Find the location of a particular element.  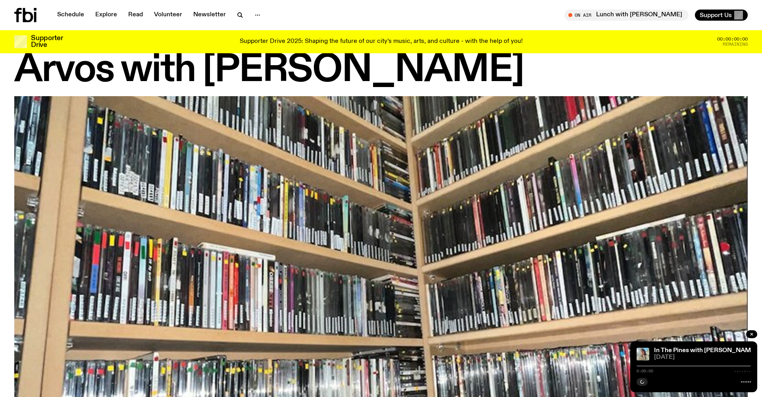

span: Remaining is located at coordinates (735, 44).